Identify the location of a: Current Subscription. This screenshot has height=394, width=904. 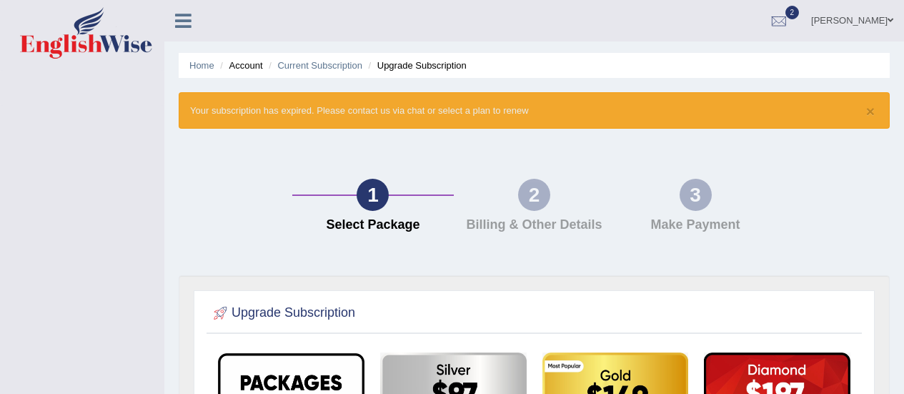
(319, 65).